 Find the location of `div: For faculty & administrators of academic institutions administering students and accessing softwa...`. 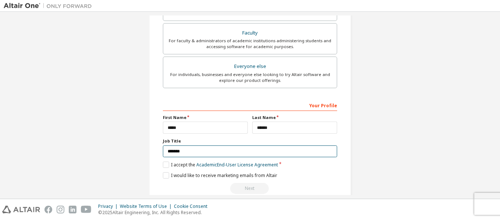

div: For faculty & administrators of academic institutions administering students and accessing softwa... is located at coordinates (250, 44).